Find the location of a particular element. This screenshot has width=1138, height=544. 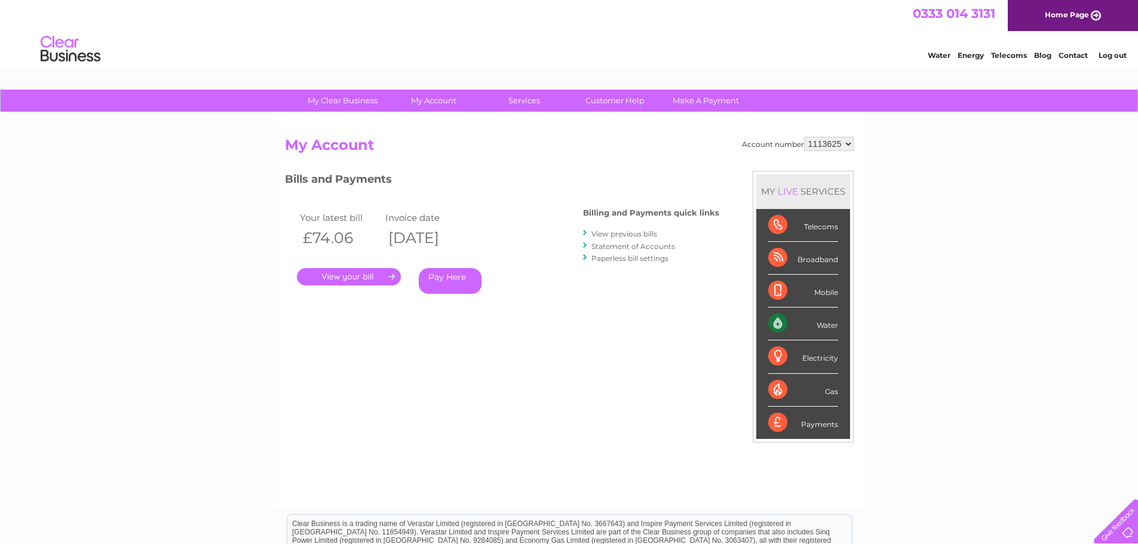

div: Account number is located at coordinates (798, 144).